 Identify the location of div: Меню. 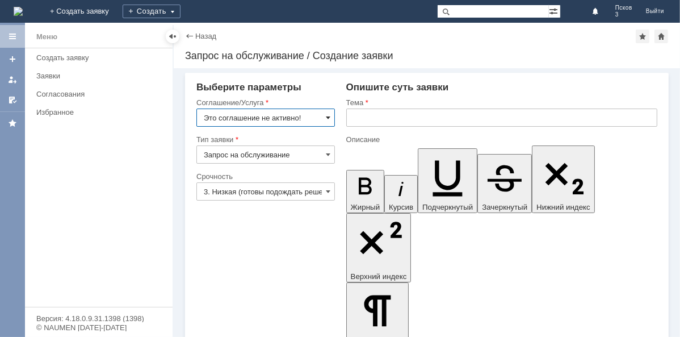
(47, 37).